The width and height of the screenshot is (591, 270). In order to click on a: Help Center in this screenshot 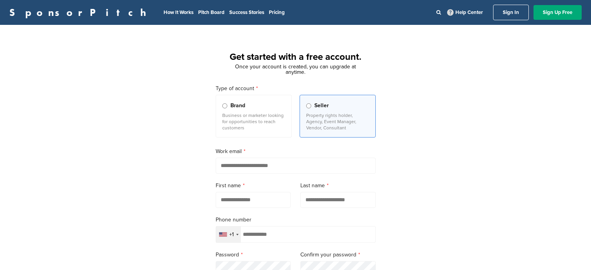, I will do `click(465, 12)`.